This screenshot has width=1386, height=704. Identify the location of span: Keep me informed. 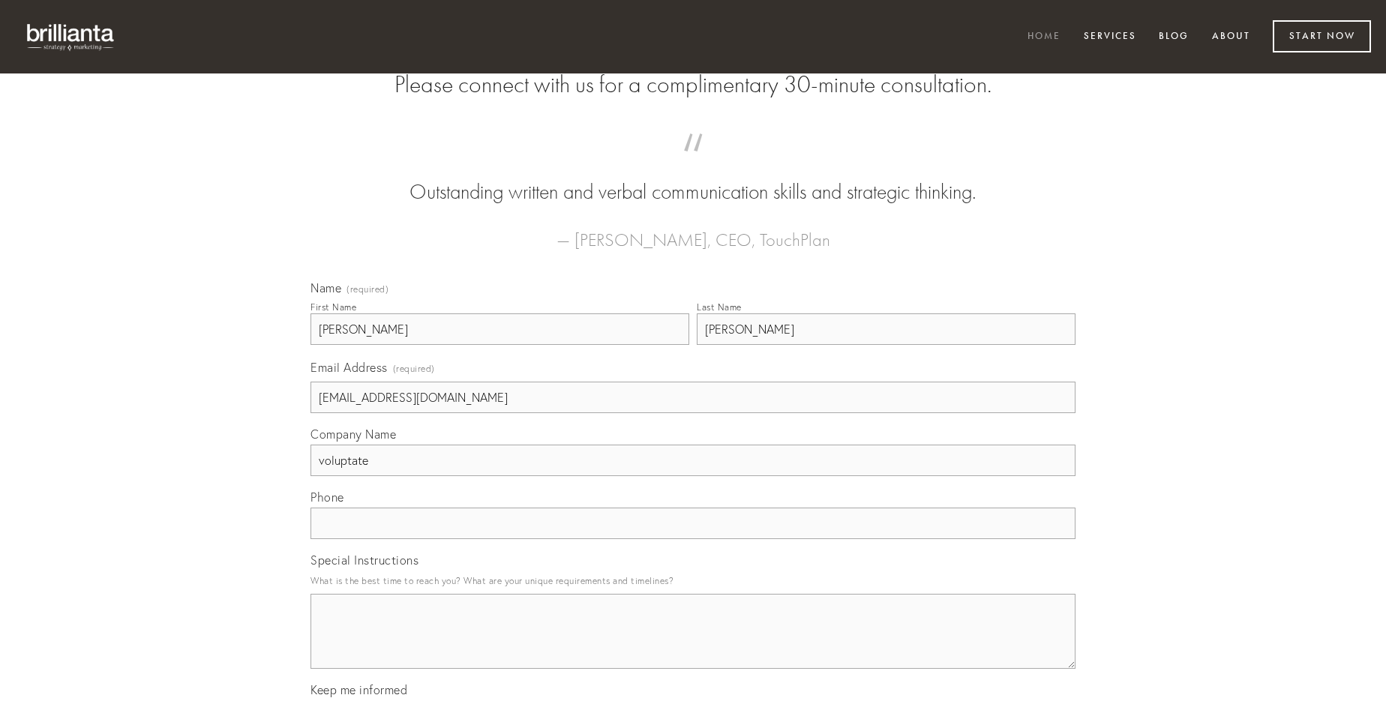
(359, 690).